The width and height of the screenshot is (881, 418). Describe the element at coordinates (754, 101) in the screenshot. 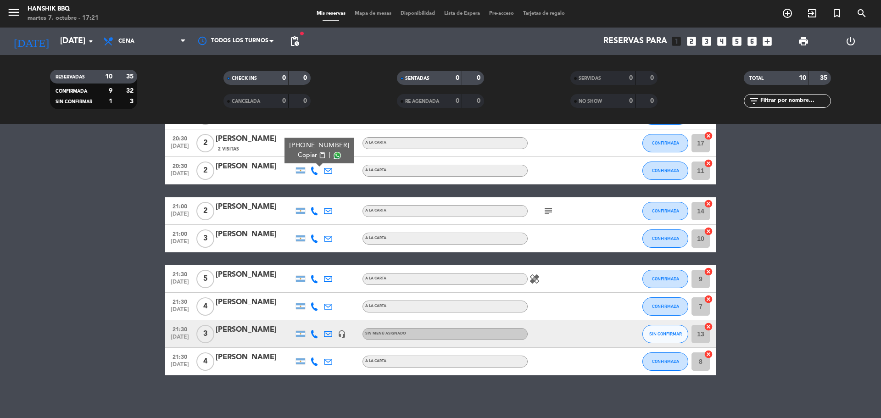

I see `i: filter_list` at that location.